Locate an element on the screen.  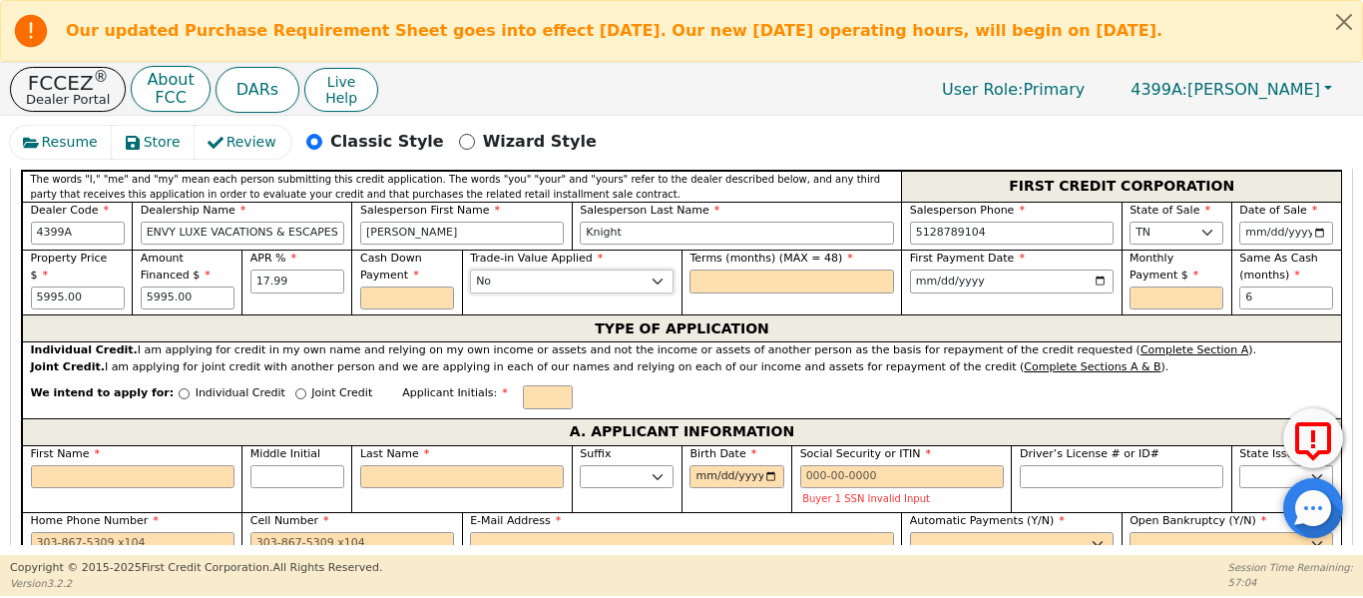
span: A. APPLICANT INFORMATION is located at coordinates (681, 432).